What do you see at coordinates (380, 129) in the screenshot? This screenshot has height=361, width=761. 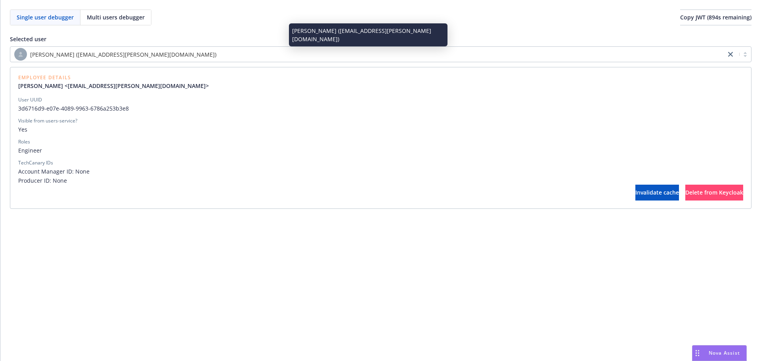 I see `span: Yes` at bounding box center [380, 129].